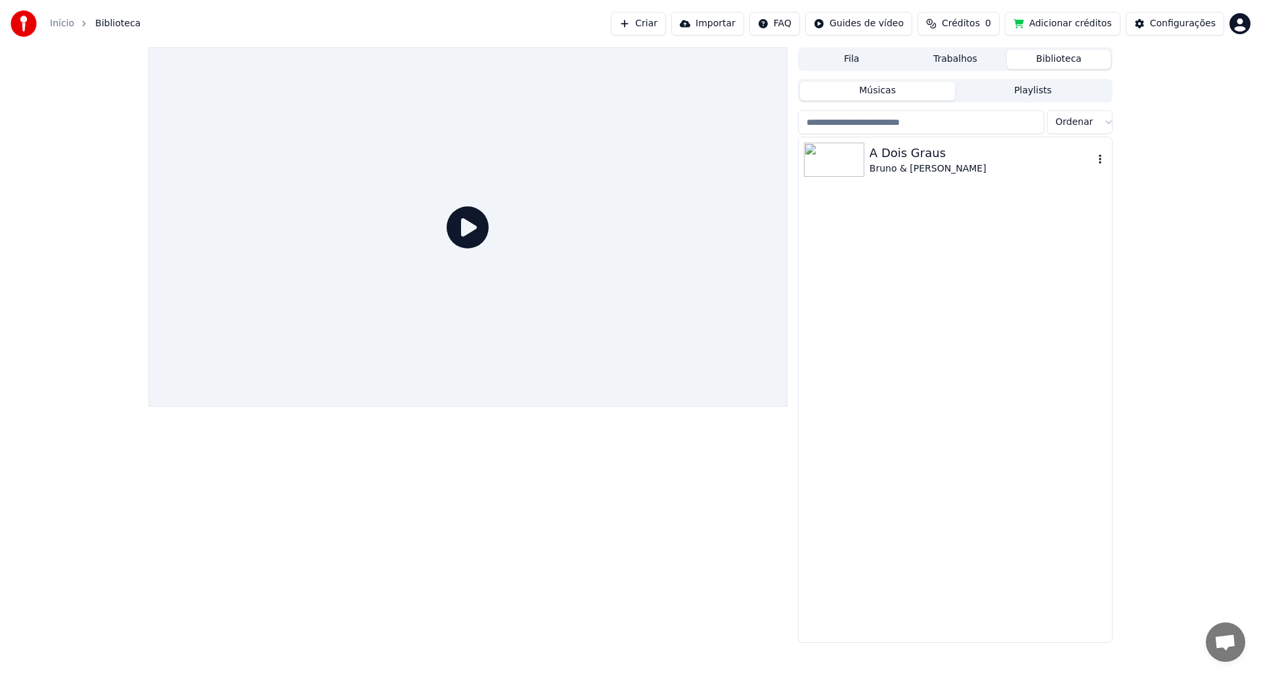  Describe the element at coordinates (1183, 24) in the screenshot. I see `div: Configurações` at that location.